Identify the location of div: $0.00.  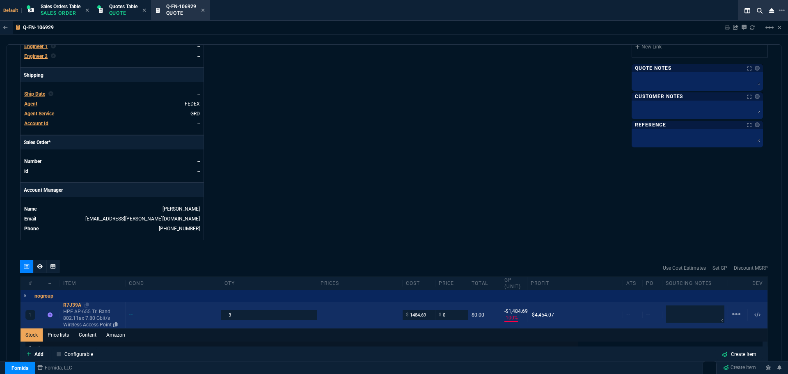
(485, 315).